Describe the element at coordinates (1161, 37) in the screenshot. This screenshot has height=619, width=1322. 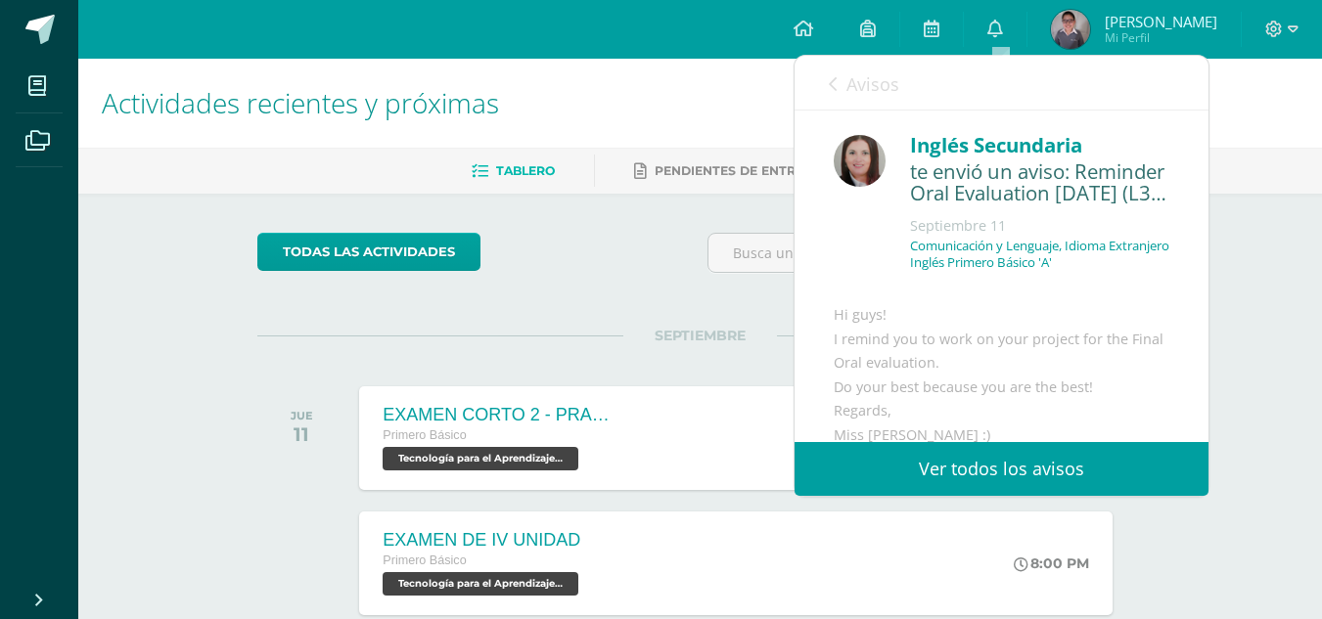
I see `span: Mi Perfil` at that location.